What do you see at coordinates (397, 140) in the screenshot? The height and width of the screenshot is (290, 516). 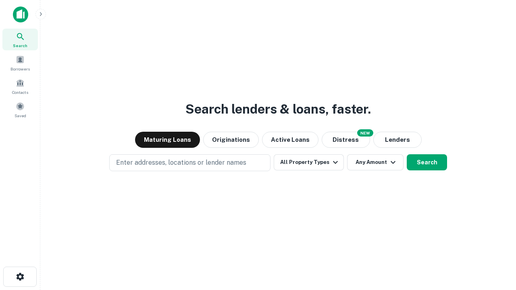 I see `button: Lenders` at bounding box center [397, 140].